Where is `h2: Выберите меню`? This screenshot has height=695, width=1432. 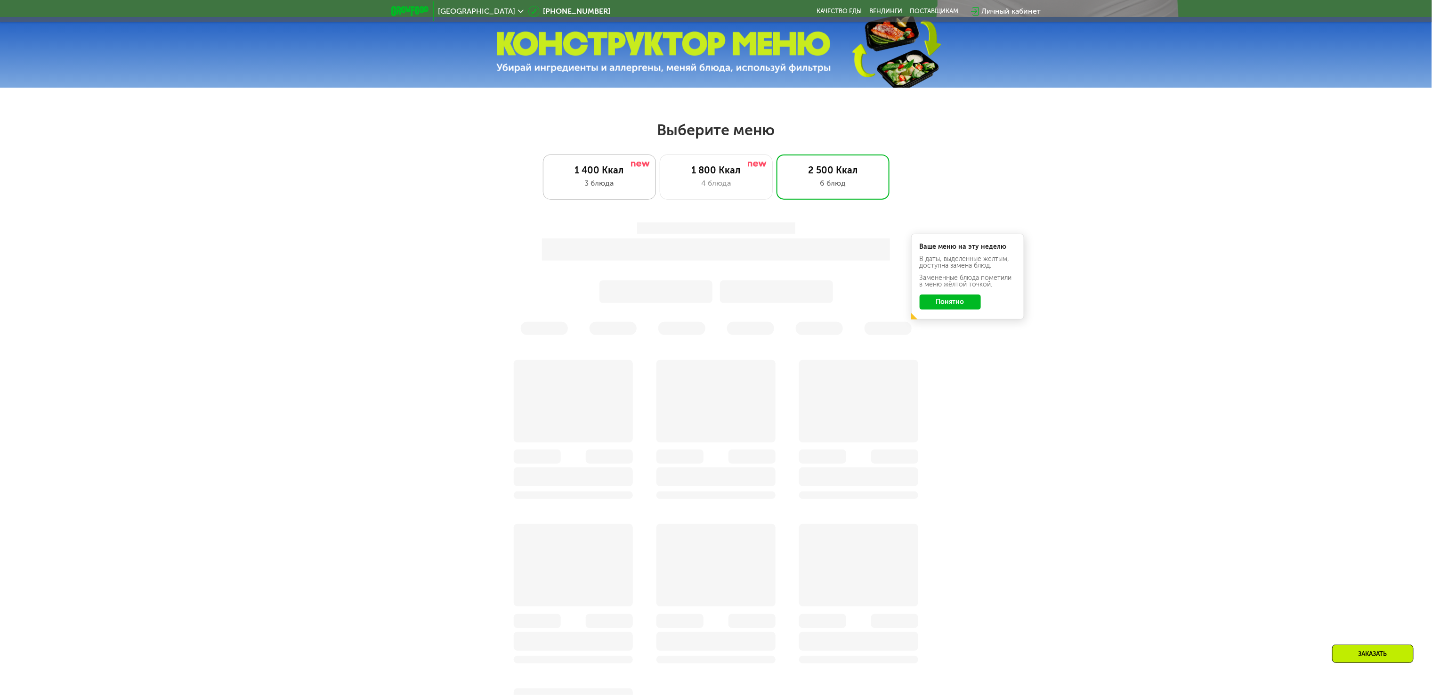
h2: Выберите меню is located at coordinates (716, 130).